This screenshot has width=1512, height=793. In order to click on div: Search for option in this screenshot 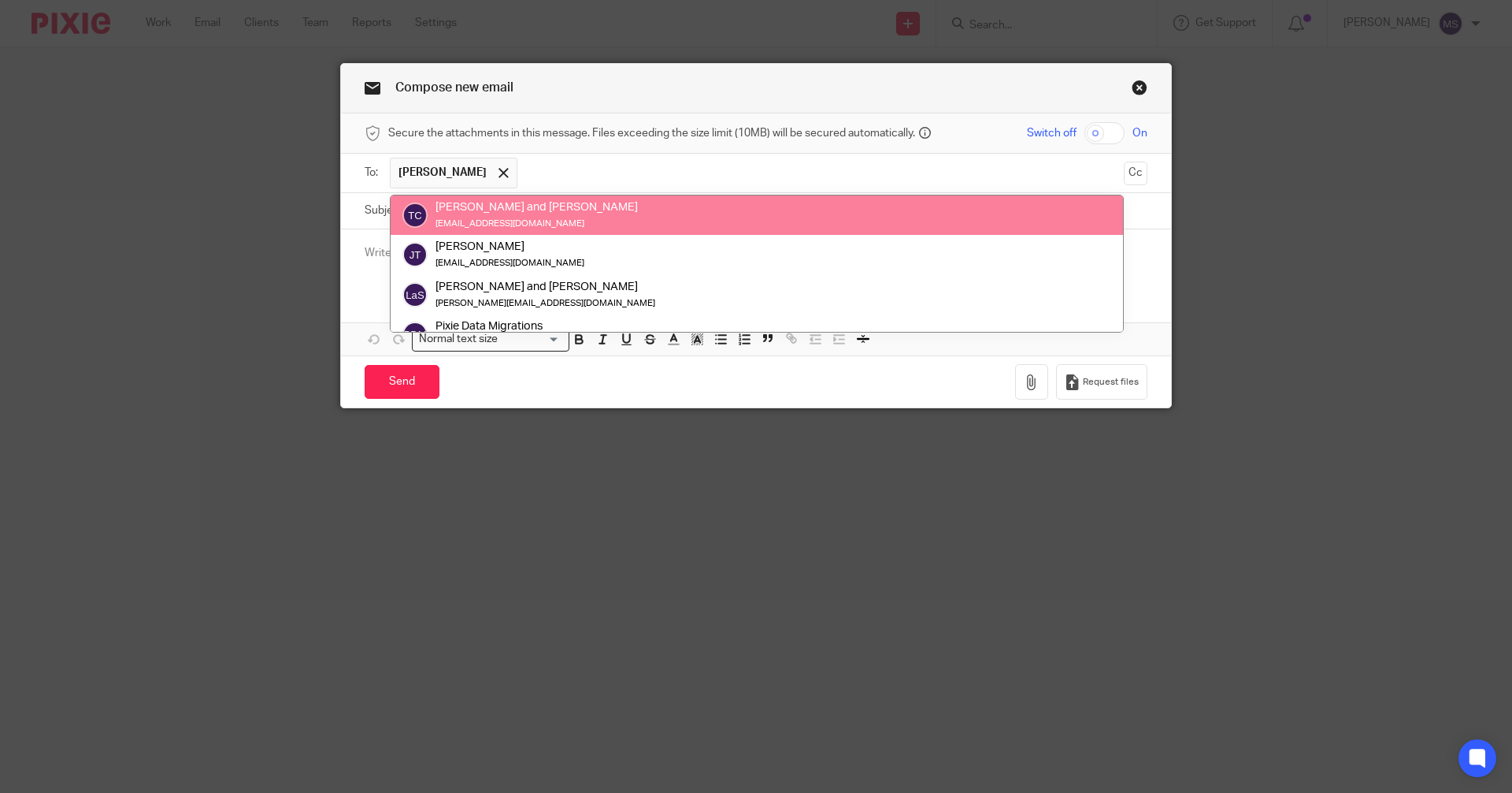, I will do `click(490, 339)`.